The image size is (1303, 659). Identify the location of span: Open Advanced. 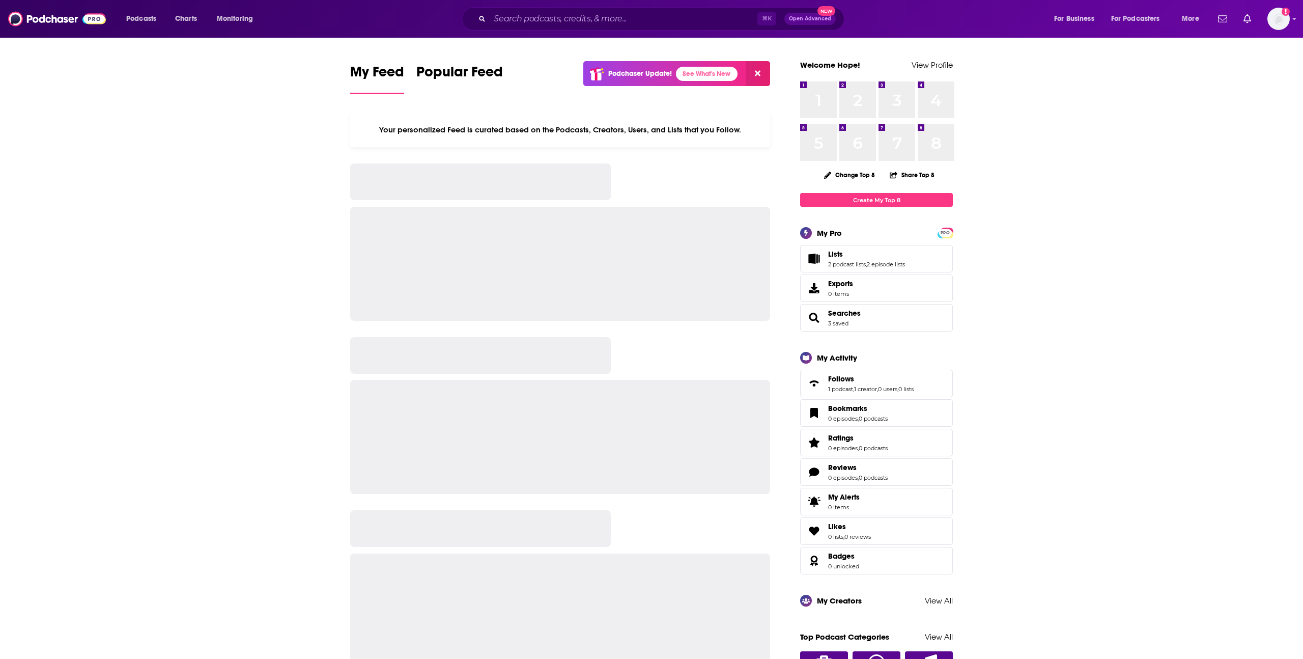
(810, 19).